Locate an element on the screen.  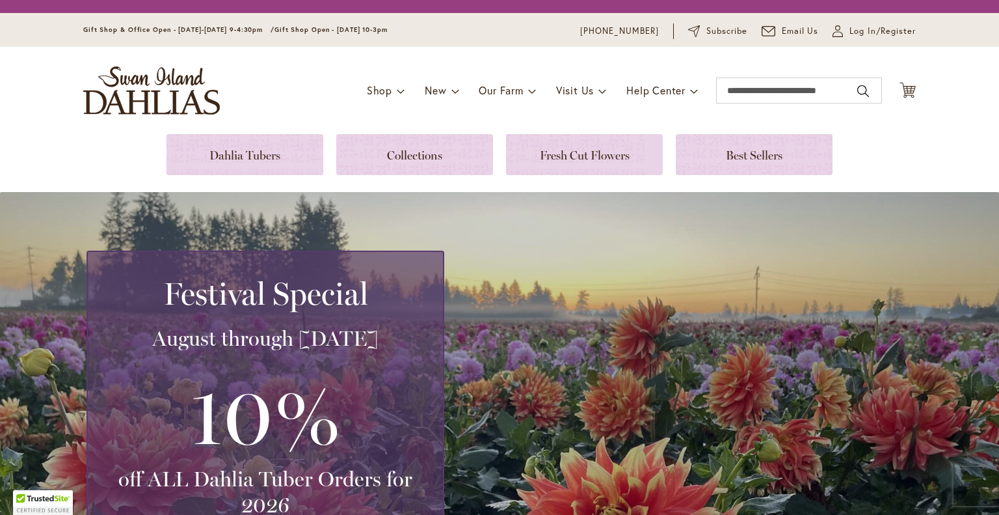
span: New is located at coordinates (435, 90).